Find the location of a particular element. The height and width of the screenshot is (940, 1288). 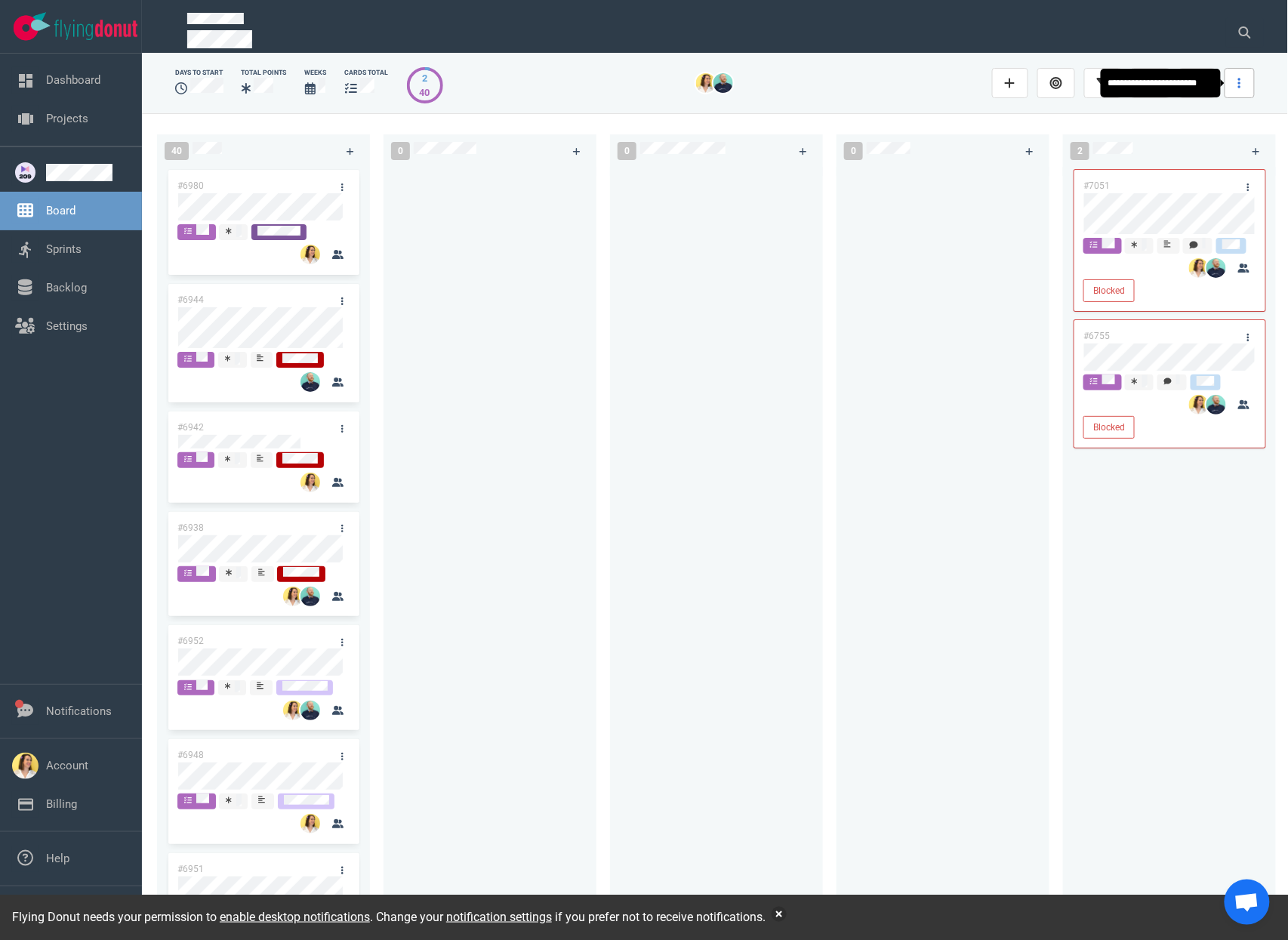

div: 40 is located at coordinates (425, 92).